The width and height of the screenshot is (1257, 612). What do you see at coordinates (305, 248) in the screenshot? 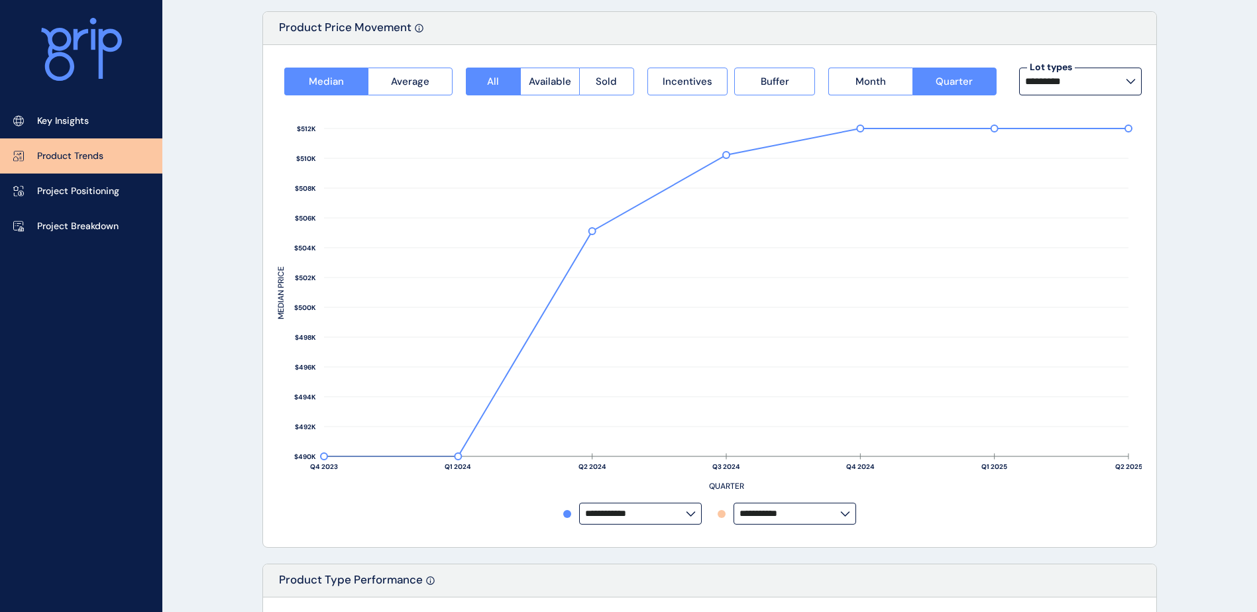
I see `text: $504K` at bounding box center [305, 248].